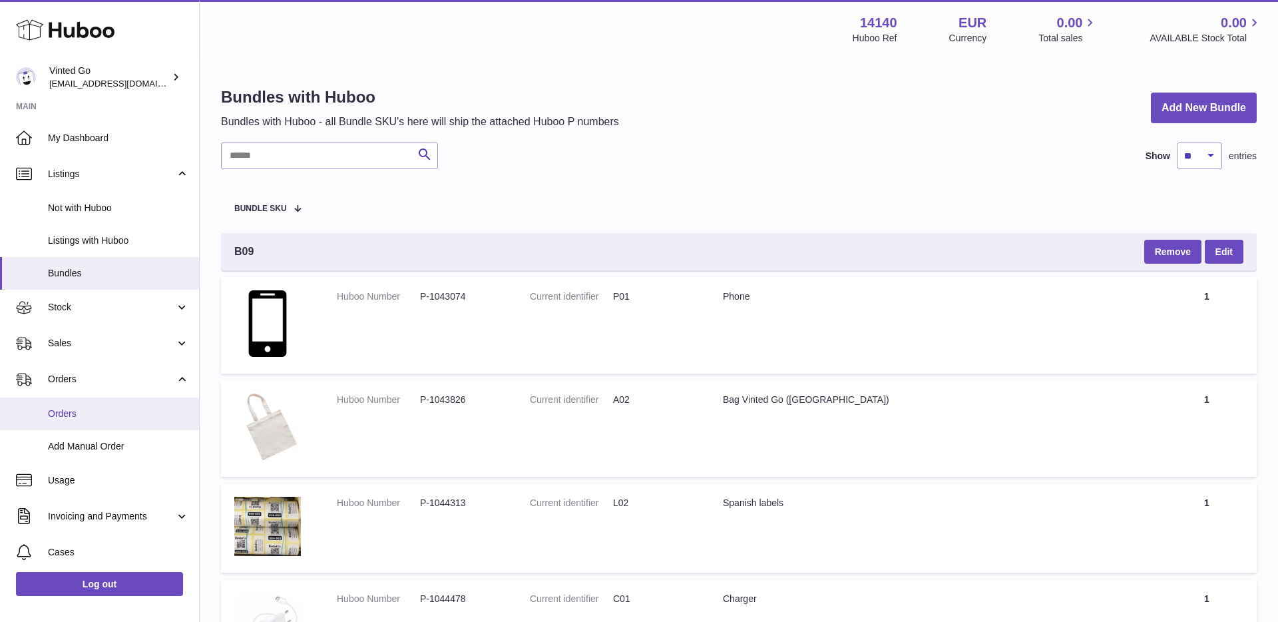  What do you see at coordinates (1205, 29) in the screenshot?
I see `a: 0.00 AVAILABLE Stock Total` at bounding box center [1205, 29].